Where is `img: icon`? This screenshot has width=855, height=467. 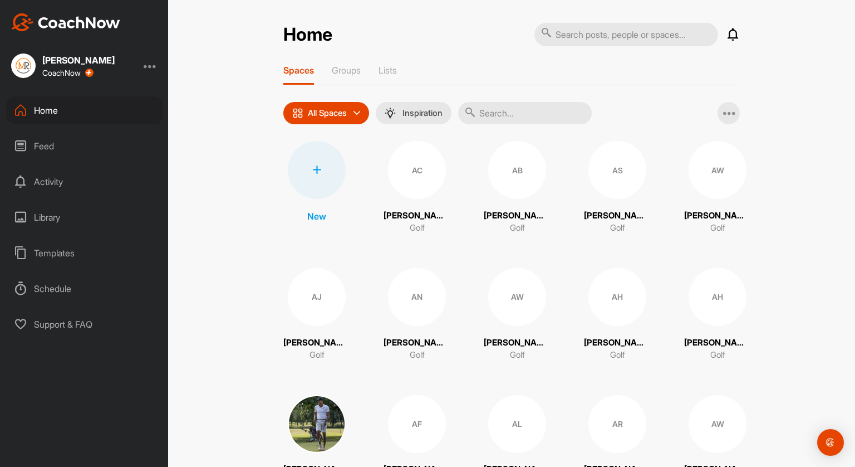
img: icon is located at coordinates (298, 113).